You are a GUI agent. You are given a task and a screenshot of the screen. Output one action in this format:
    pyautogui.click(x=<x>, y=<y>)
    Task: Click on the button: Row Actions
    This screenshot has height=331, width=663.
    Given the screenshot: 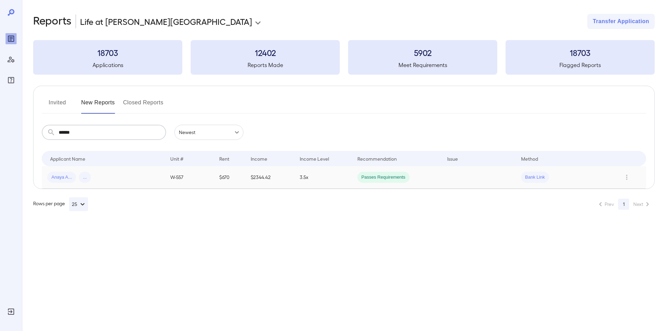 What is the action you would take?
    pyautogui.click(x=626, y=177)
    